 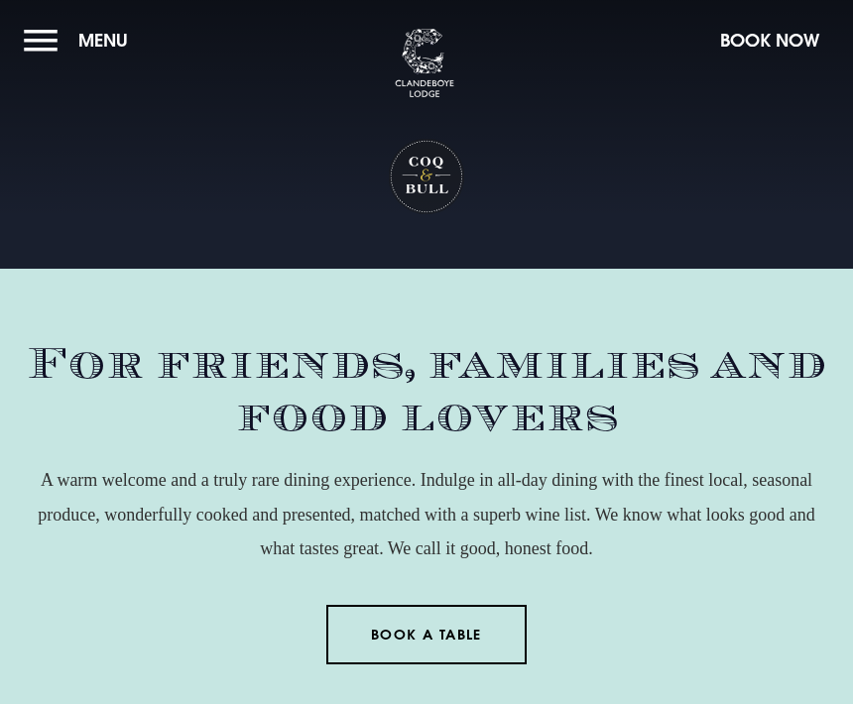 What do you see at coordinates (427, 177) in the screenshot?
I see `h1: Coq & Bull` at bounding box center [427, 177].